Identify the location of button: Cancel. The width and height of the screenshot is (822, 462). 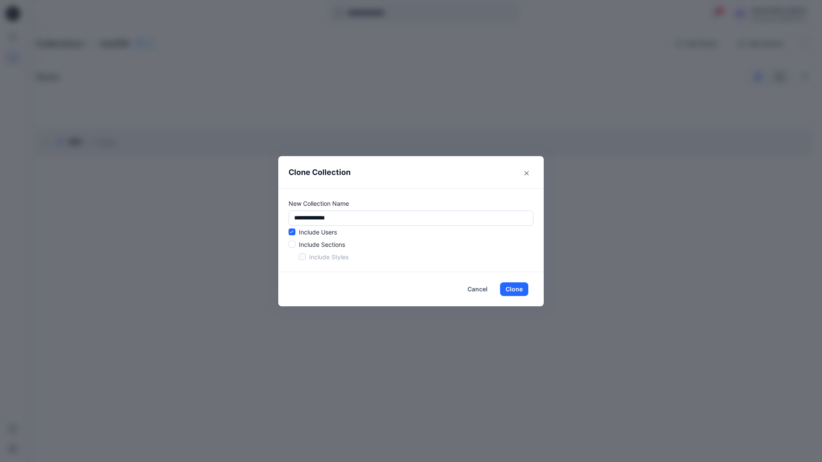
(477, 289).